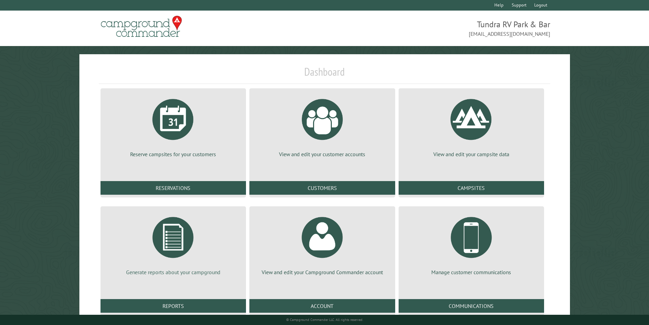  Describe the element at coordinates (471, 154) in the screenshot. I see `p: View and edit your campsite data` at that location.